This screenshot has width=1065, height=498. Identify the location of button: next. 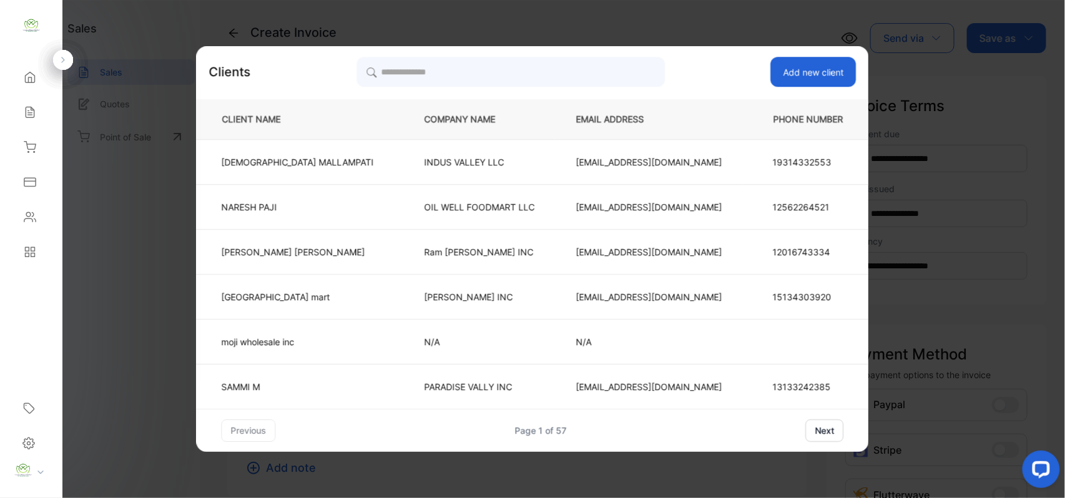
(825, 431).